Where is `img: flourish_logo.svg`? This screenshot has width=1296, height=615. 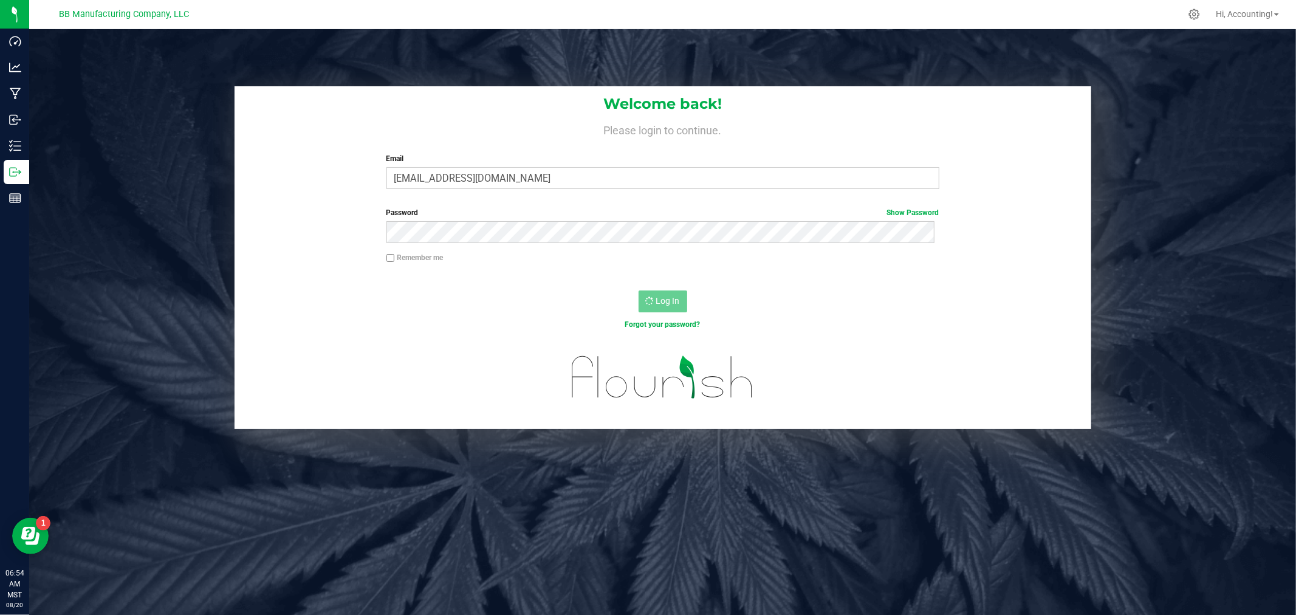
img: flourish_logo.svg is located at coordinates (662, 377).